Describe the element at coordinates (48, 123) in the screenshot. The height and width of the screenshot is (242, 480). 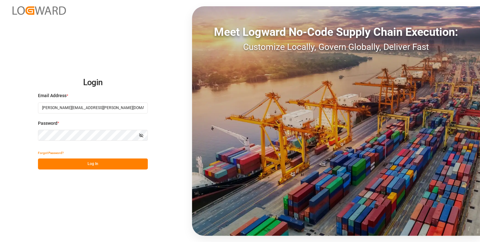
I see `span: Password` at that location.